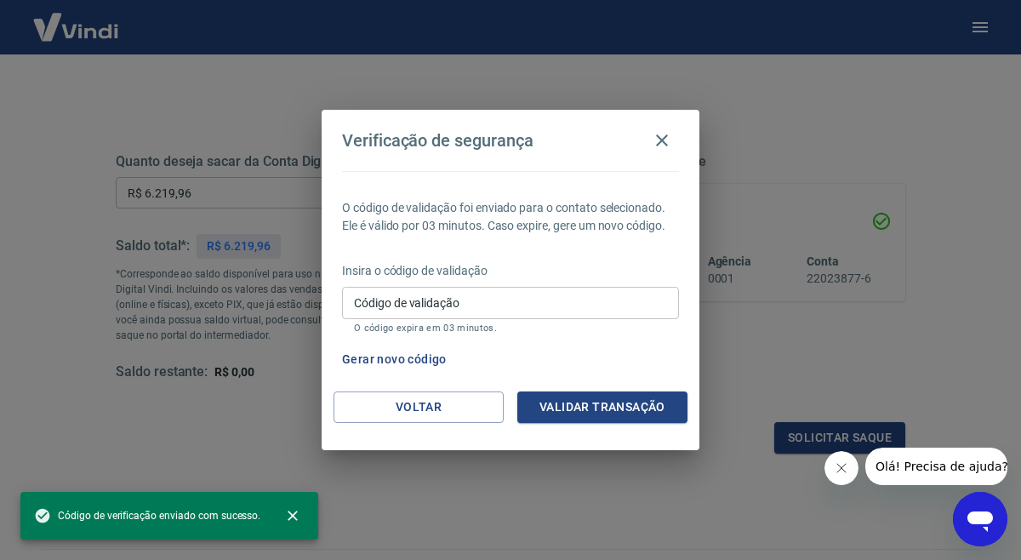 This screenshot has height=560, width=1021. I want to click on span: Olá! Precisa de ajuda?, so click(77, 19).